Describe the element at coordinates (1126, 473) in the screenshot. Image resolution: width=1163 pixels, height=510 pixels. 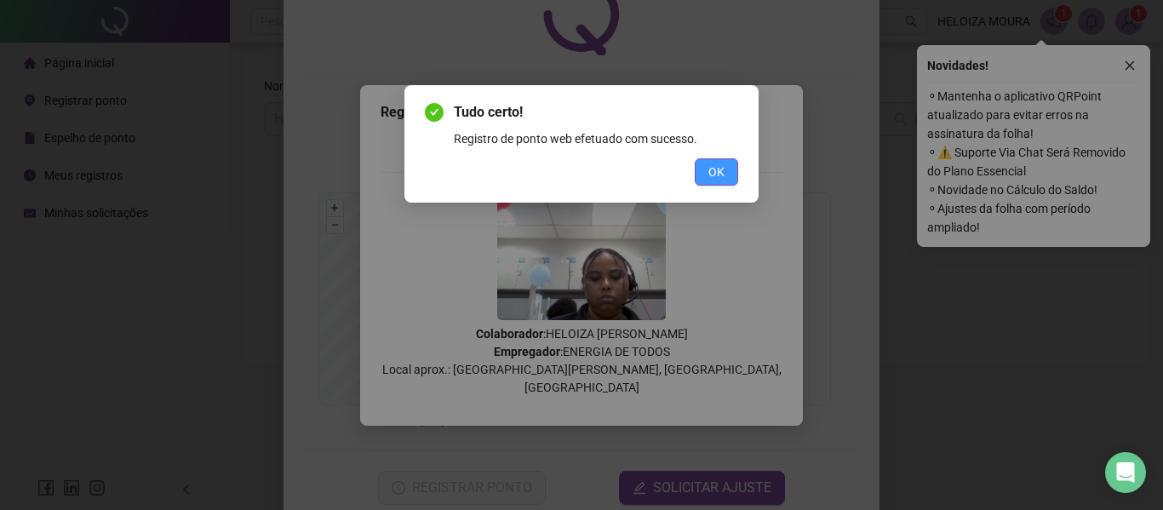
I see `div: Open Intercom Messenger` at that location.